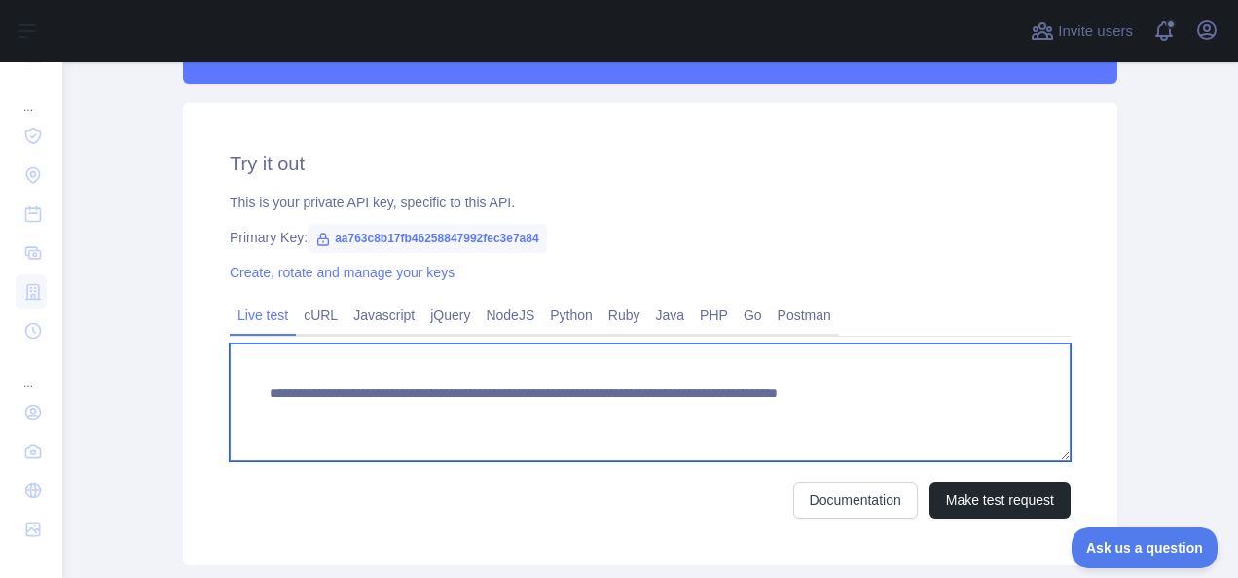 The image size is (1238, 578). What do you see at coordinates (650, 164) in the screenshot?
I see `h2: Try it out` at bounding box center [650, 164].